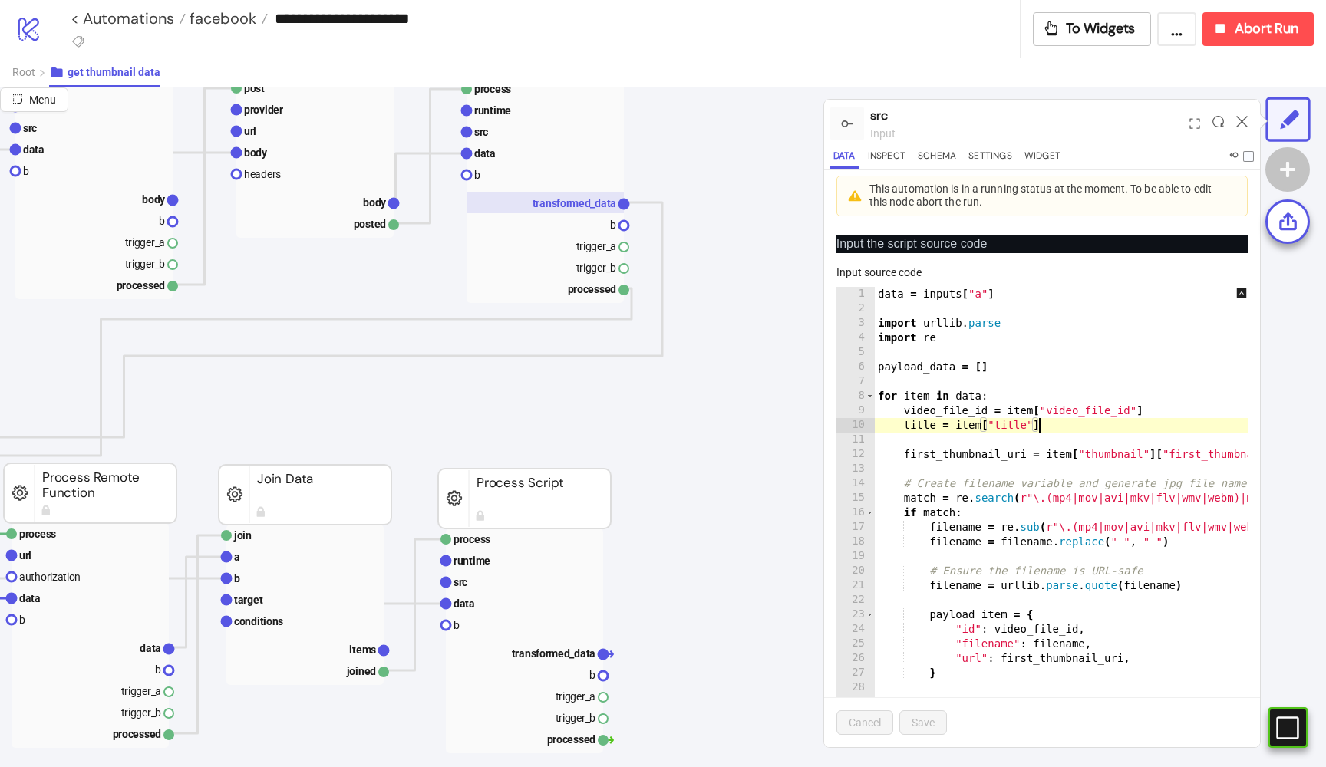 The image size is (1326, 767). Describe the element at coordinates (1100, 28) in the screenshot. I see `span: To Widgets` at that location.